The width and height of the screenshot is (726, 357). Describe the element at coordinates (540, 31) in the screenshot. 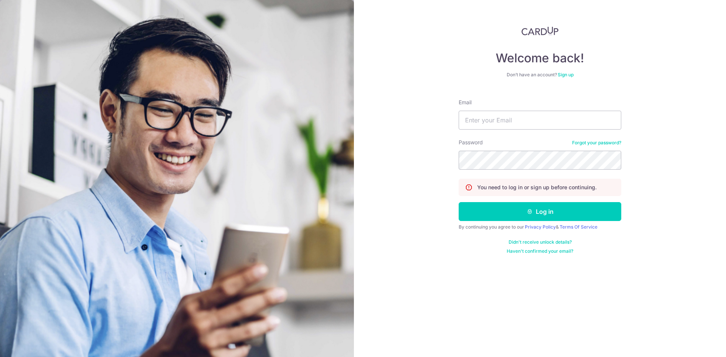

I see `img: CardUp Logo` at that location.